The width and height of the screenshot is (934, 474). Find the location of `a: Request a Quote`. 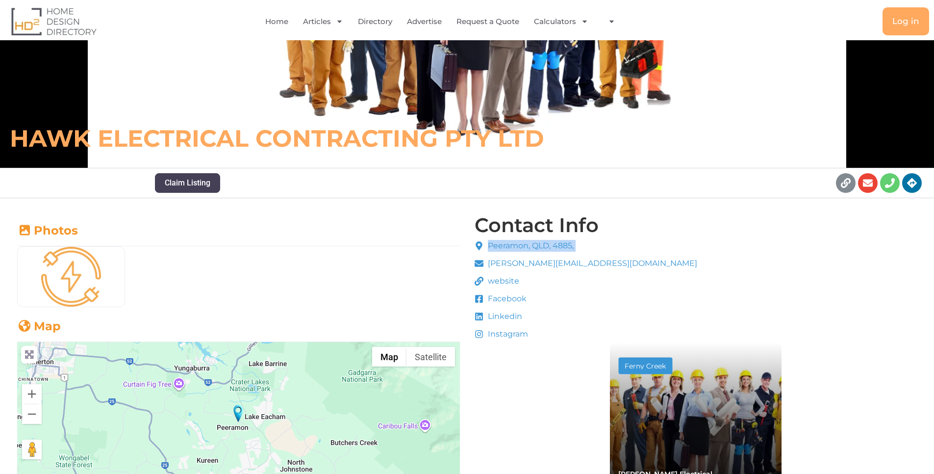

a: Request a Quote is located at coordinates (488, 22).